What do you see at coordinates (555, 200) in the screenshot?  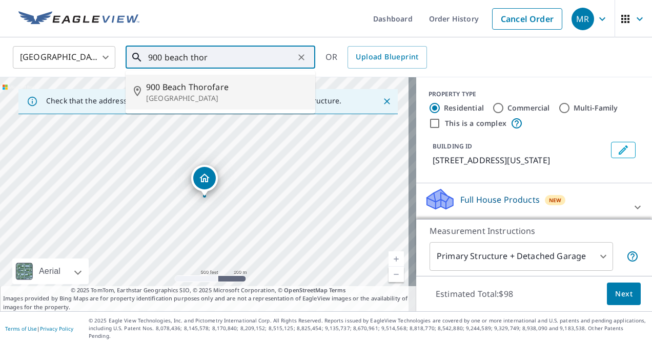 I see `span: New` at bounding box center [555, 200].